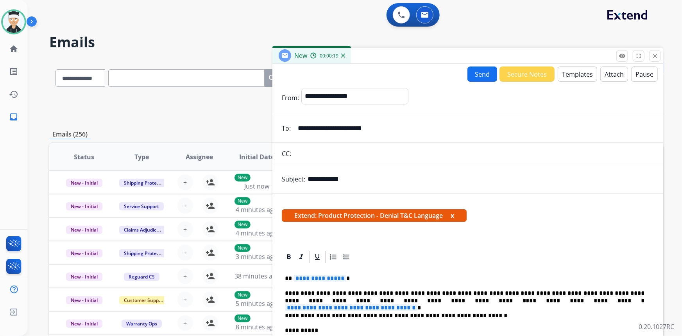 The width and height of the screenshot is (682, 336). Describe the element at coordinates (329, 56) in the screenshot. I see `span: 00:00:19` at that location.